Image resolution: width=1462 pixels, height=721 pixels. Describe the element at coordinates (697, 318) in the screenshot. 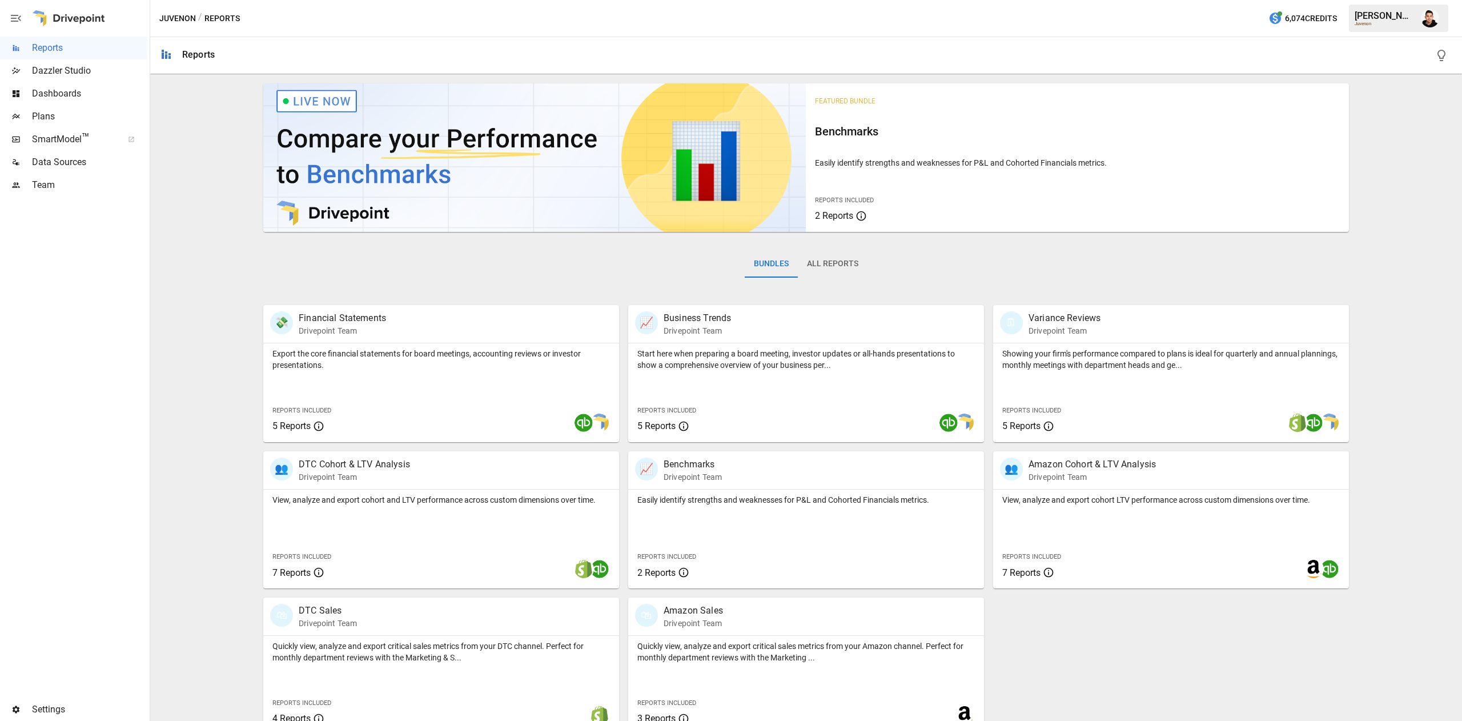

I see `p: Business Trends` at that location.